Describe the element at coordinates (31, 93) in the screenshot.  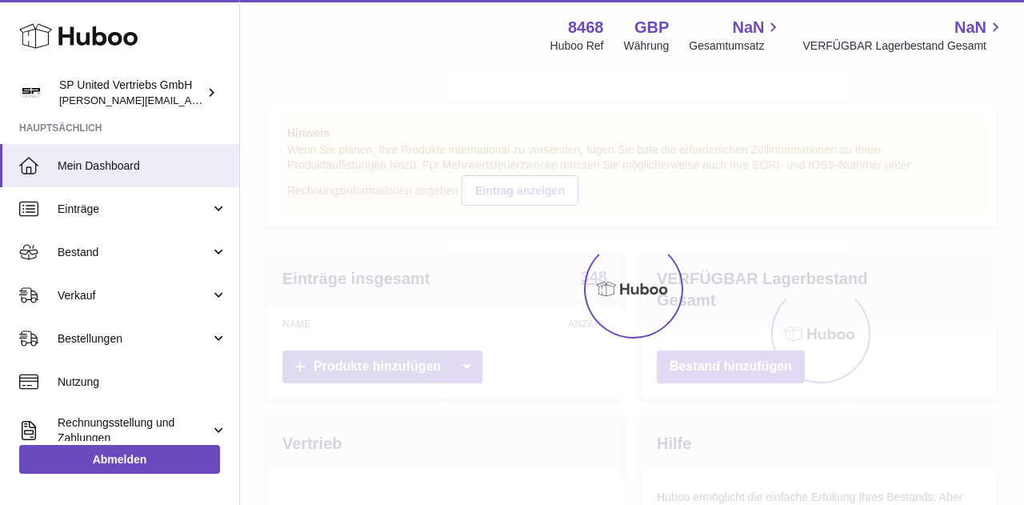
I see `img: tim@sp-united.com` at that location.